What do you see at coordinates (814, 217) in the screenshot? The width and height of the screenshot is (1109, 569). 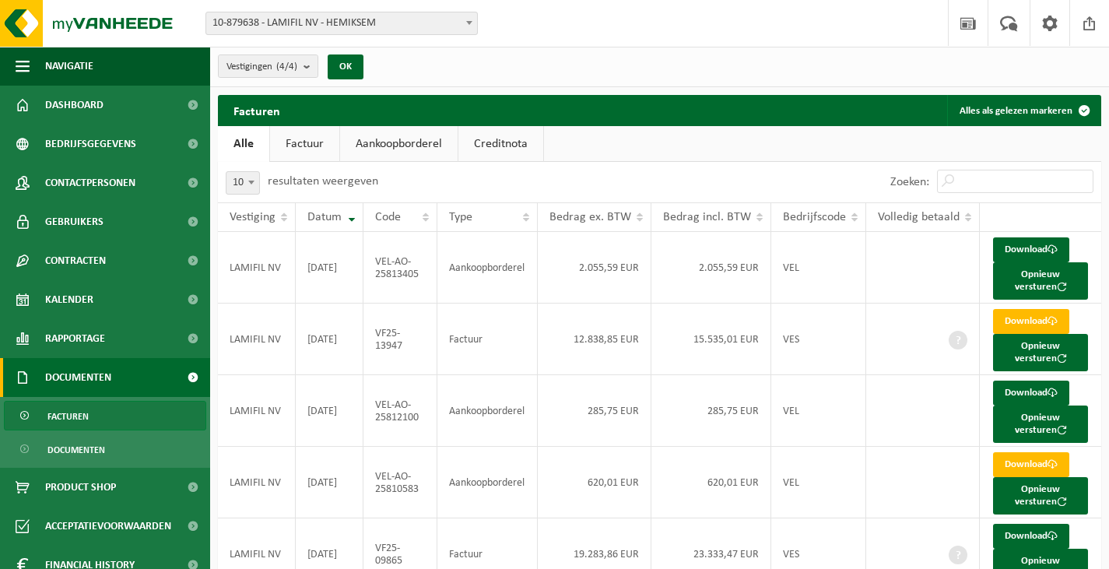 I see `span: Bedrijfscode` at bounding box center [814, 217].